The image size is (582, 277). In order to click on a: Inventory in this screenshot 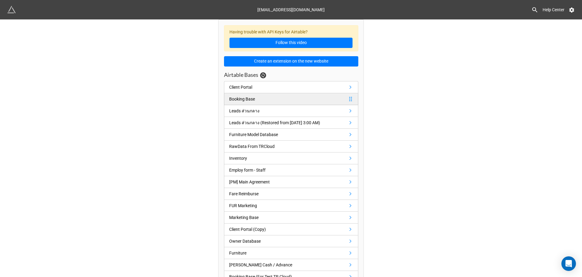, I will do `click(291, 158)`.